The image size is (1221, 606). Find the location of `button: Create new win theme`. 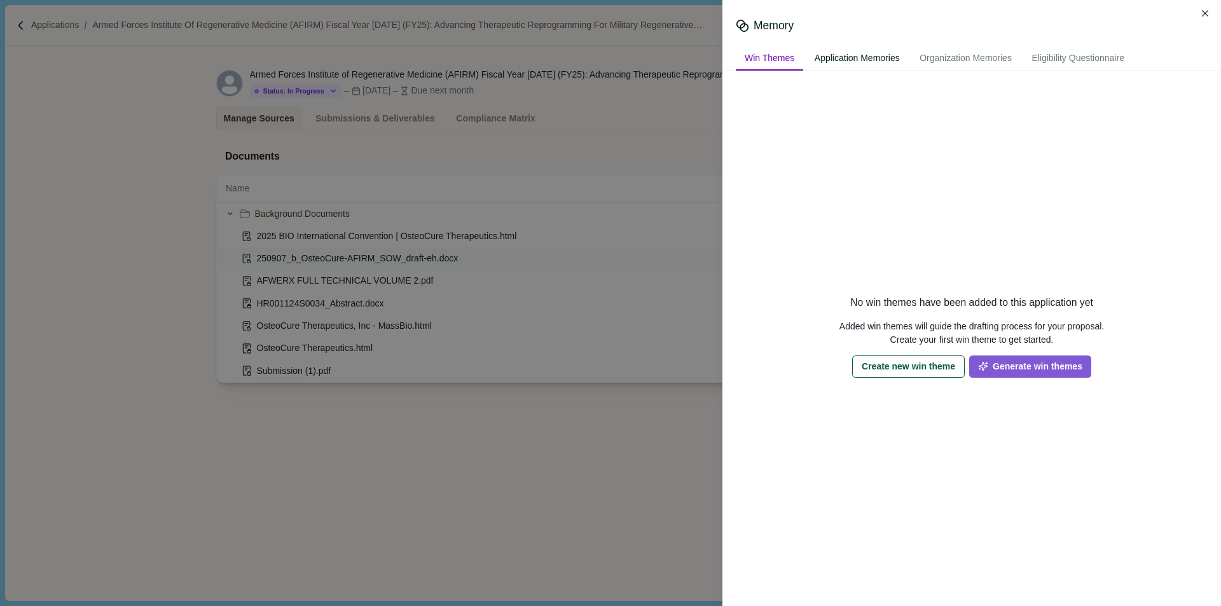

button: Create new win theme is located at coordinates (908, 366).